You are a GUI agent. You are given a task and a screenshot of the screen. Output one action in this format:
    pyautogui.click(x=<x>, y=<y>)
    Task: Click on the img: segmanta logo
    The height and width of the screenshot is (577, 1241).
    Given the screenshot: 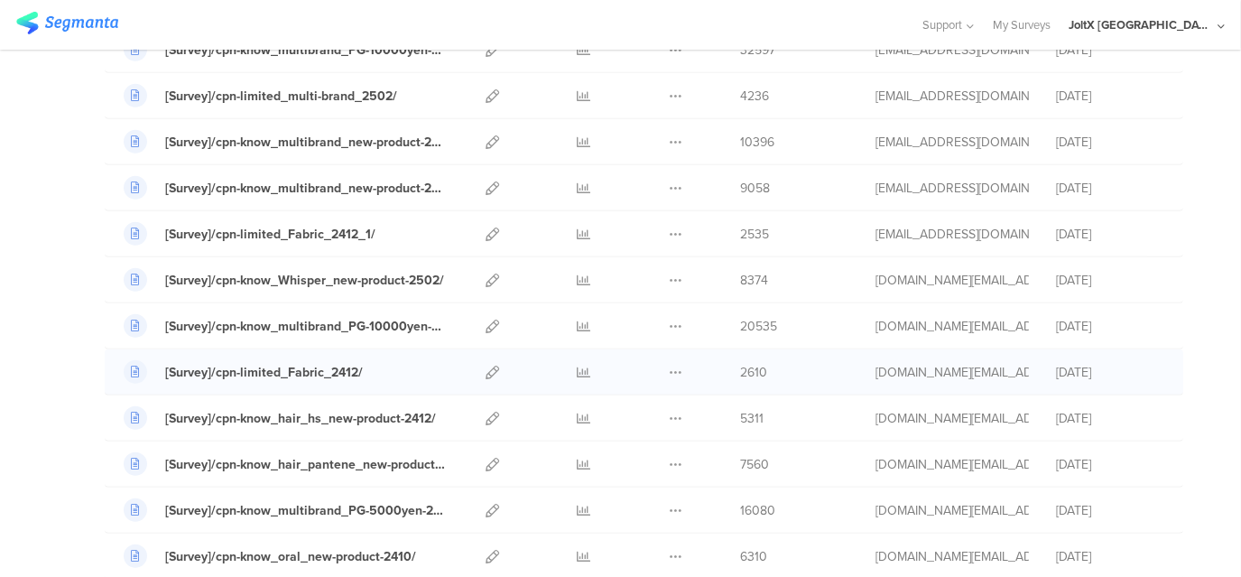 What is the action you would take?
    pyautogui.click(x=67, y=23)
    